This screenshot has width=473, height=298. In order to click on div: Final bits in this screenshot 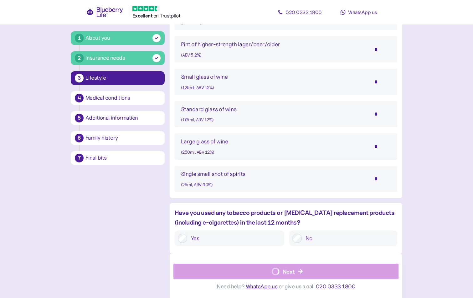, I will do `click(123, 158)`.